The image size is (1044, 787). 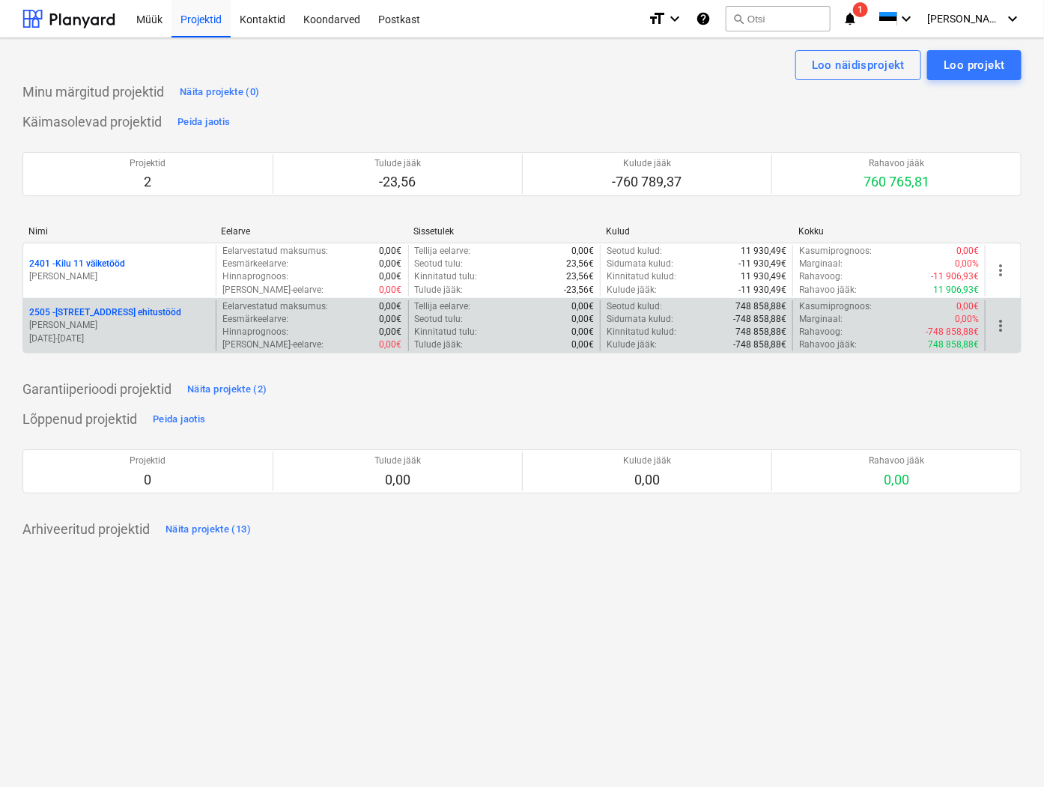 I want to click on p: Käimasolevad projektid, so click(x=92, y=122).